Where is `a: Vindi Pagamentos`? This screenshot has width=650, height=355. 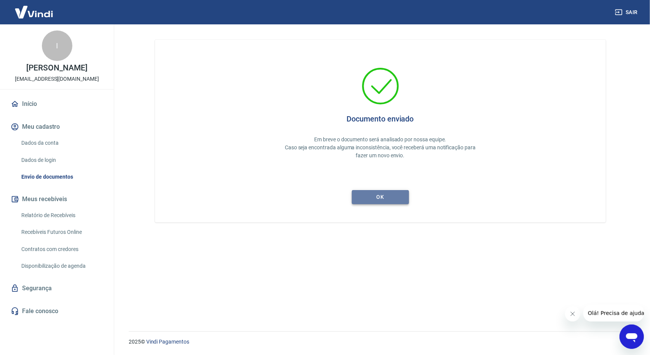
a: Vindi Pagamentos is located at coordinates (167, 341).